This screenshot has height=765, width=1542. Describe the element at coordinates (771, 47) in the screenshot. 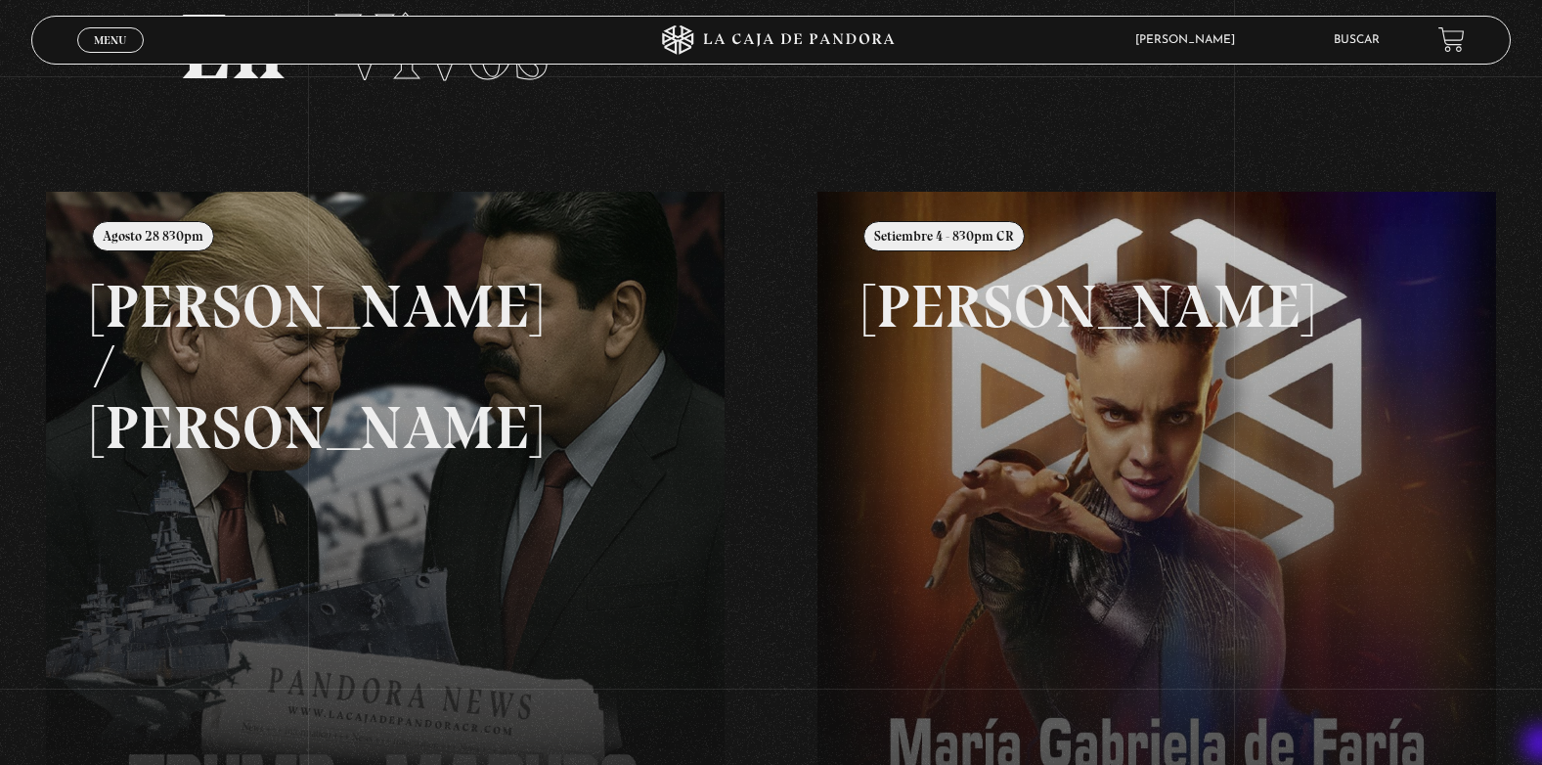

I see `h2: En` at that location.